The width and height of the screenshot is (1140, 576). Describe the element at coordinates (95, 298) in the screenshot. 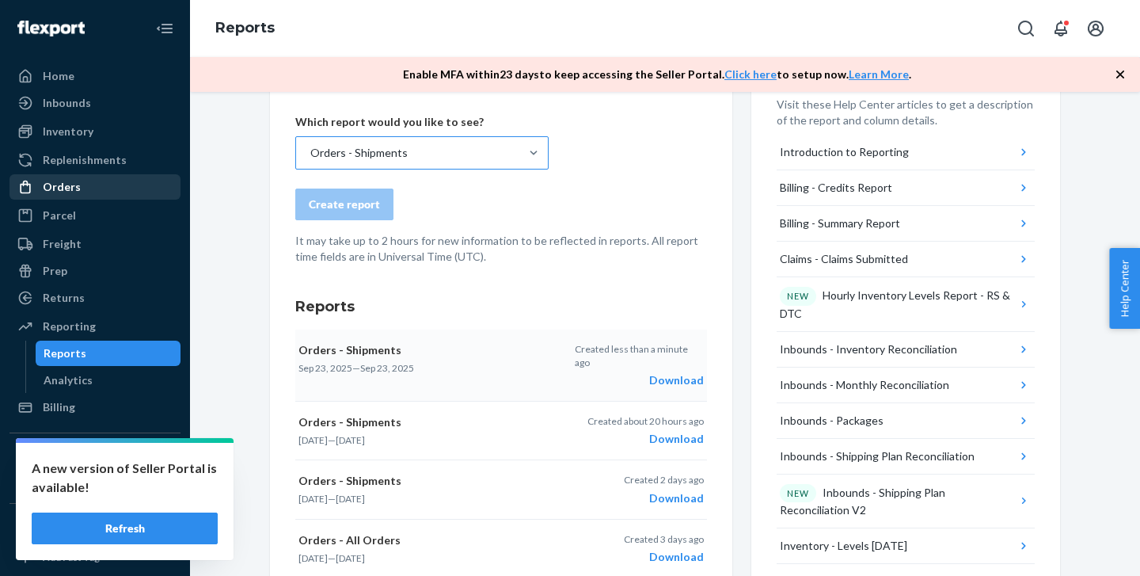

I see `a: Returns` at that location.